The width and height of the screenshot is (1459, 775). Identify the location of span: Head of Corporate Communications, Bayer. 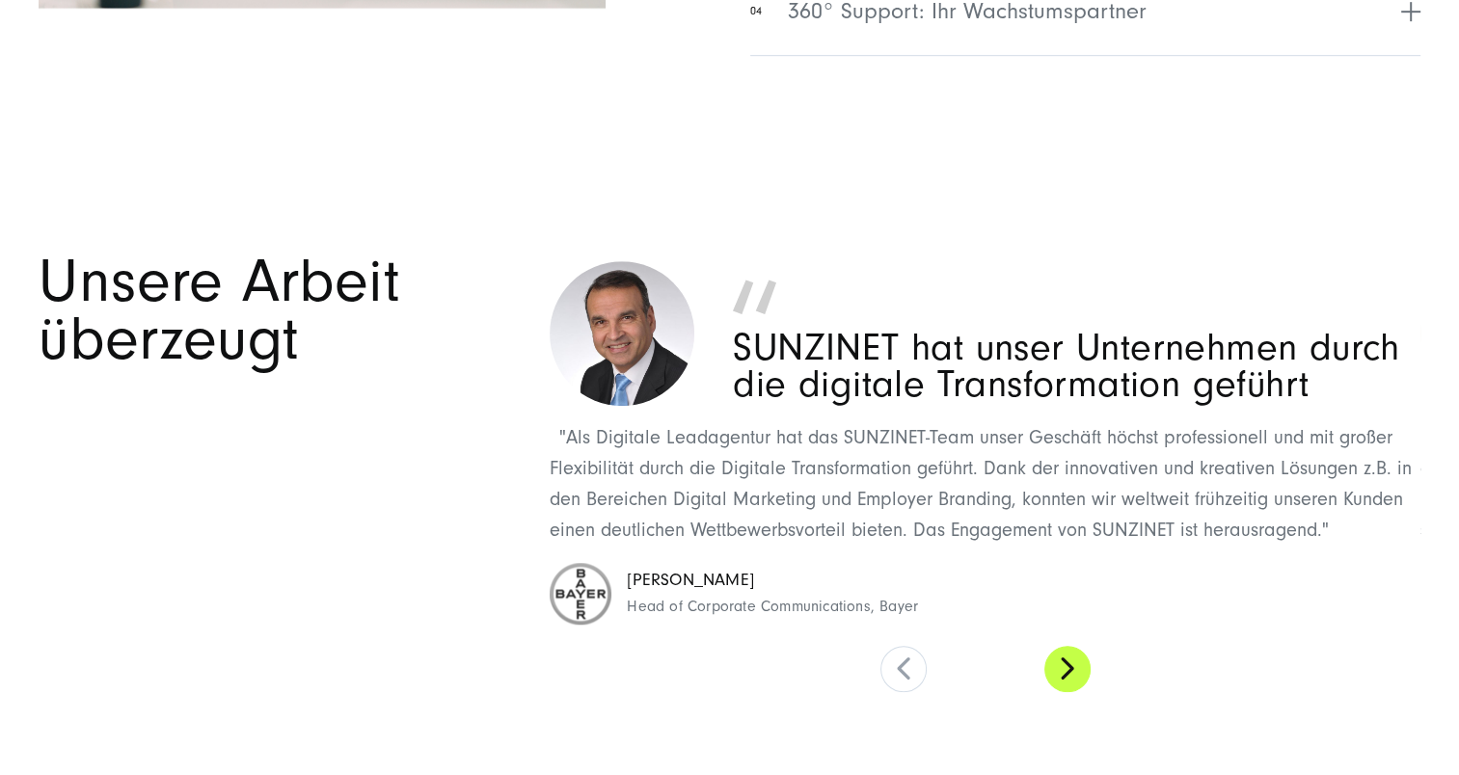
(772, 607).